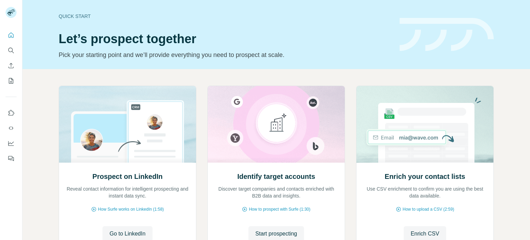 The height and width of the screenshot is (240, 530). Describe the element at coordinates (279, 209) in the screenshot. I see `span: How to prospect with Surfe (1:30)` at that location.